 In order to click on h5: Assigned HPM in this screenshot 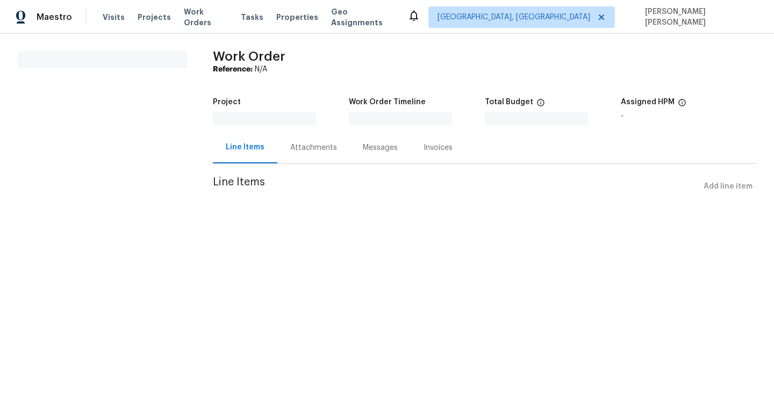, I will do `click(648, 102)`.